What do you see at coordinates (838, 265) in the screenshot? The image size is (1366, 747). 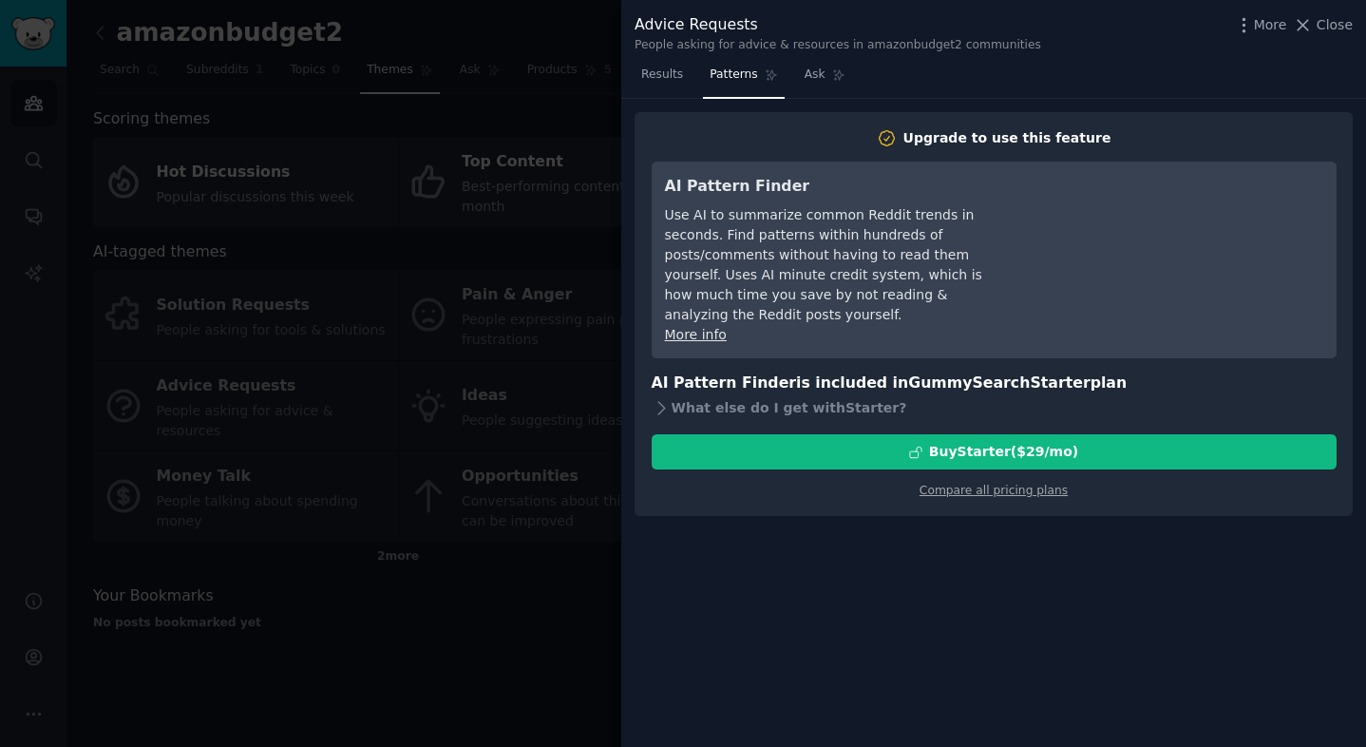 I see `div: Use AI to summarize common Reddit trends in seconds. Find patterns within hundreds of posts/comme...` at bounding box center [838, 265].